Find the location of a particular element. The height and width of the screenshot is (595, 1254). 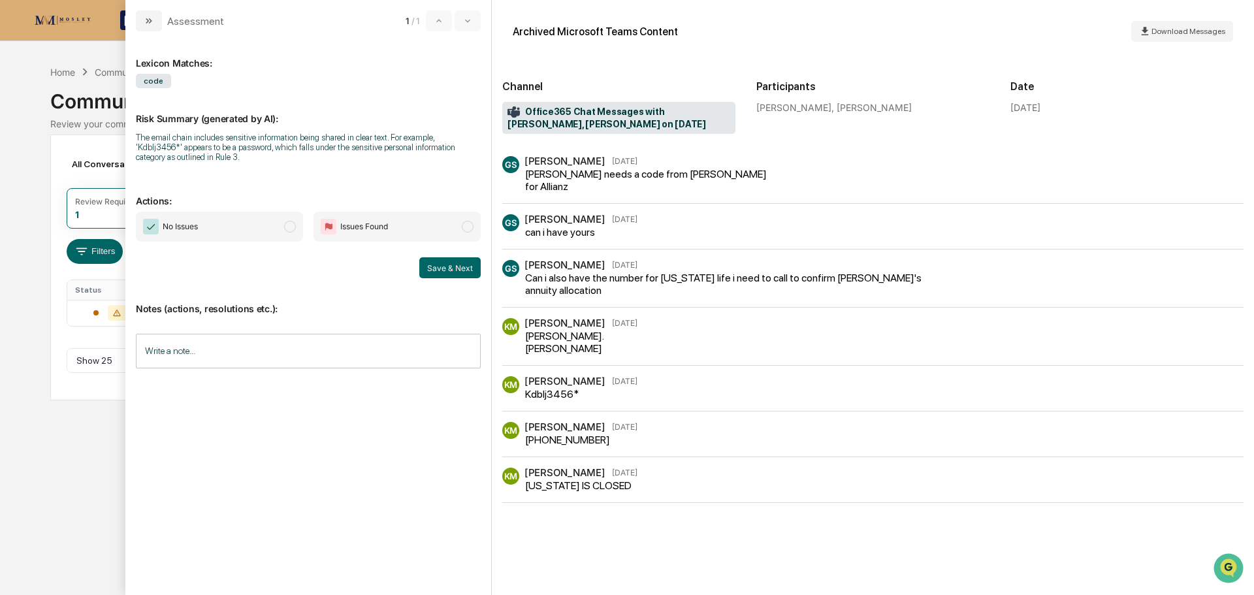

img: logo is located at coordinates (63, 20).